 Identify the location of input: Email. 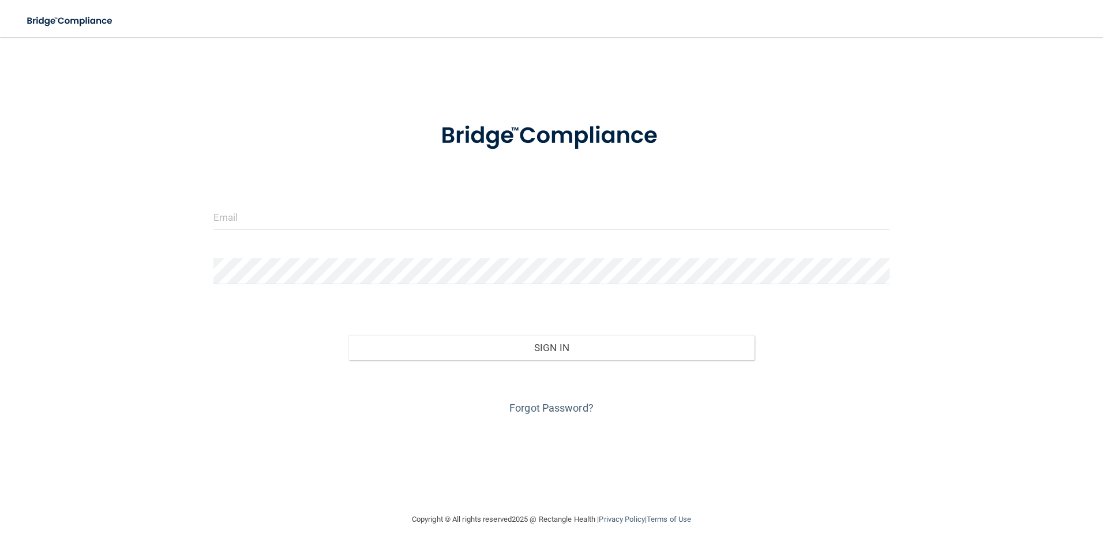
(552, 217).